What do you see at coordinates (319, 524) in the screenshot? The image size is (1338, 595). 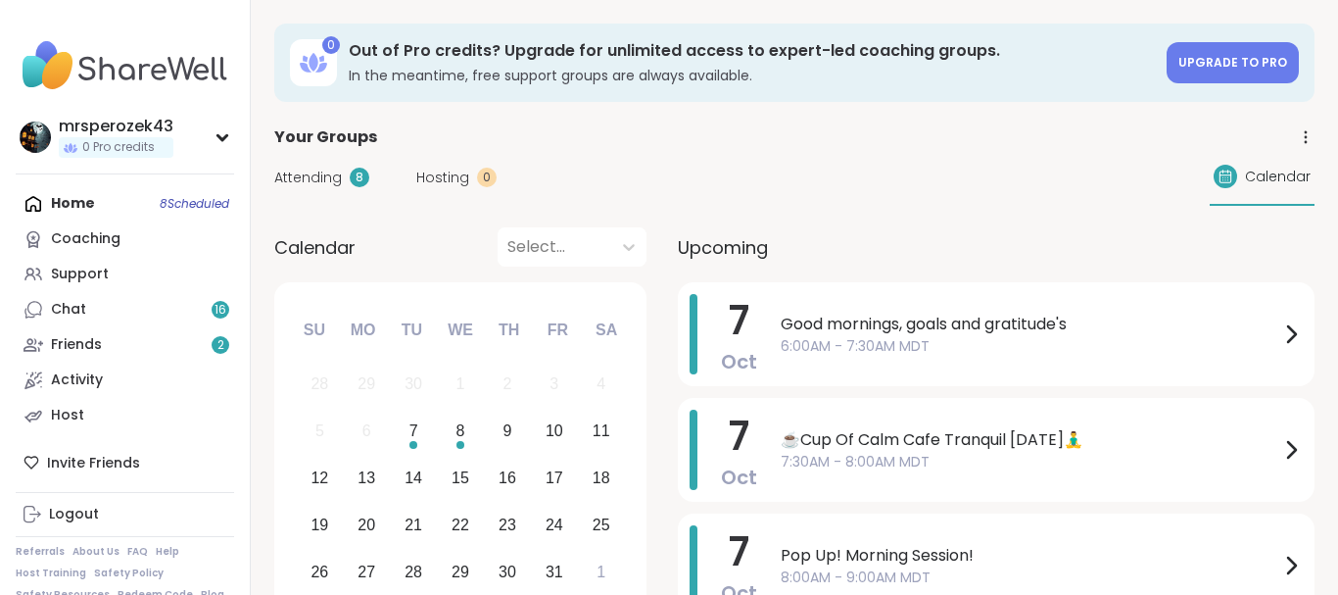 I see `div: 19` at bounding box center [319, 524].